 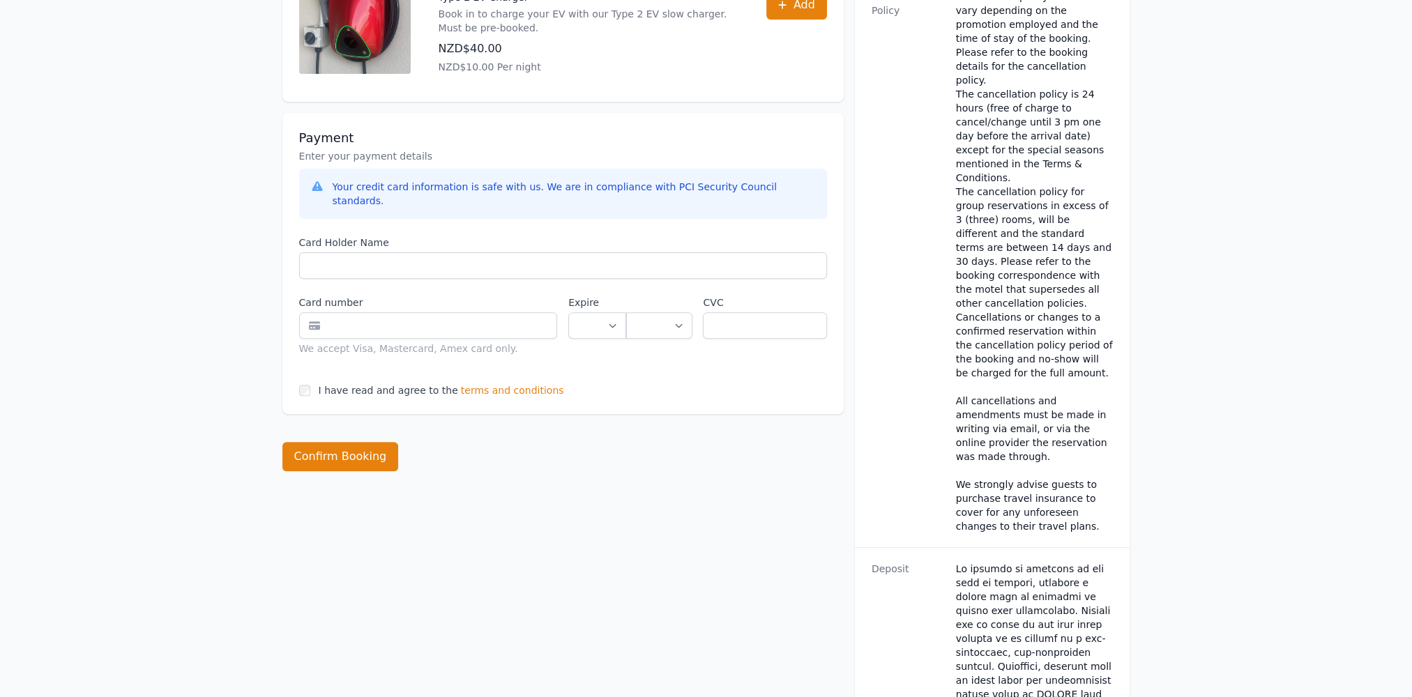 What do you see at coordinates (563, 156) in the screenshot?
I see `p: Enter your payment details` at bounding box center [563, 156].